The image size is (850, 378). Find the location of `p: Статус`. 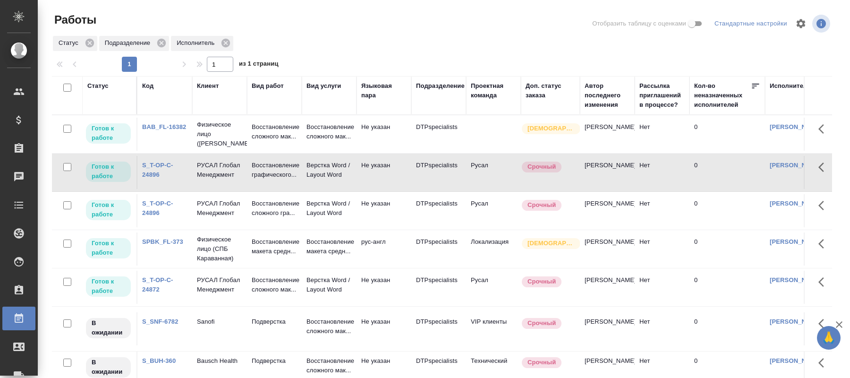

p: Статус is located at coordinates (70, 43).